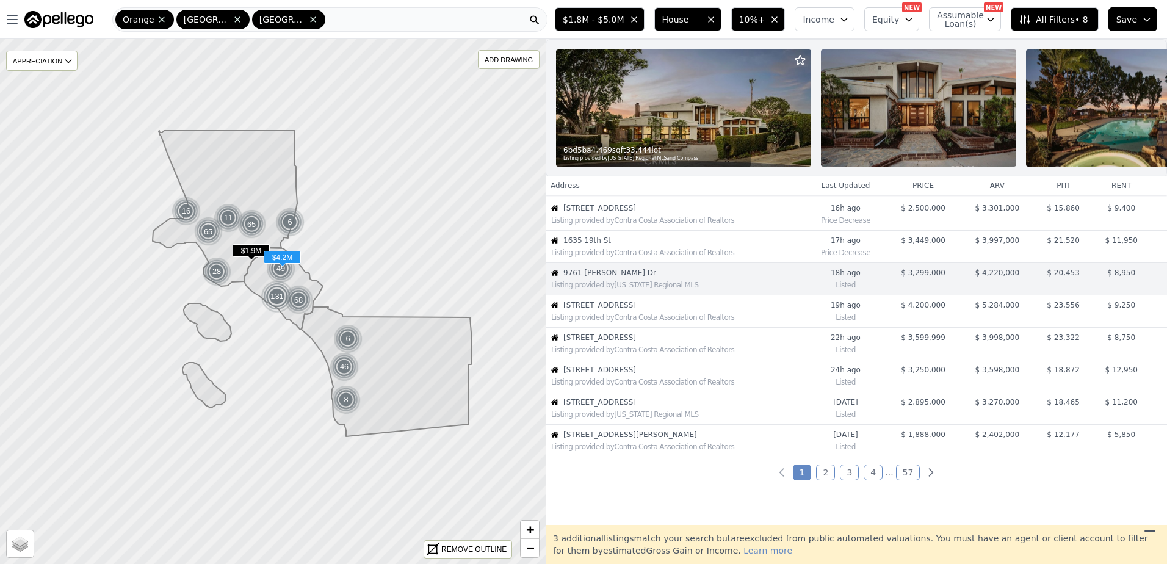  What do you see at coordinates (1121, 208) in the screenshot?
I see `span: $ 9,400` at bounding box center [1121, 208].